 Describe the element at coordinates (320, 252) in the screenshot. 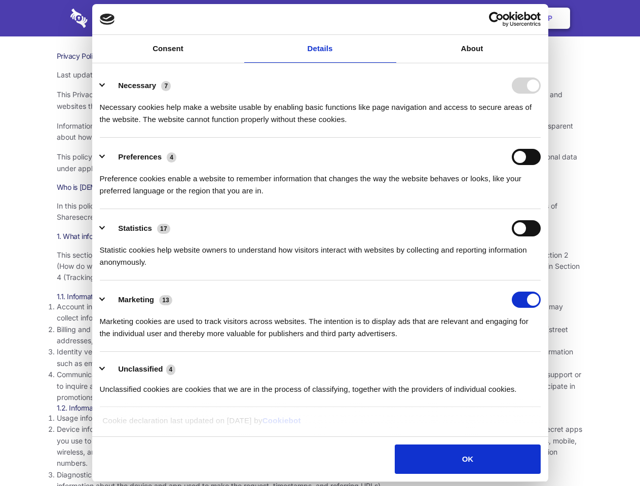

I see `div: Statistic cookies help website owners to understand how visitors interact with websites by collec...` at that location.